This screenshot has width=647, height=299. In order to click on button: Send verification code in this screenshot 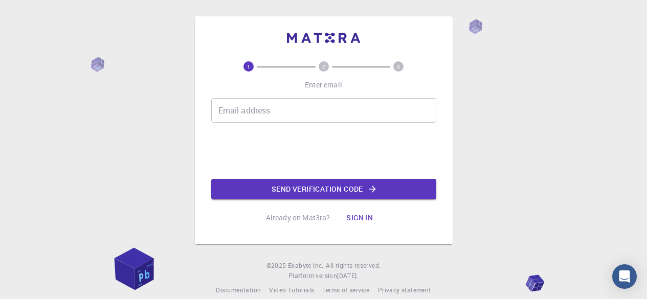, I will do `click(324, 189)`.